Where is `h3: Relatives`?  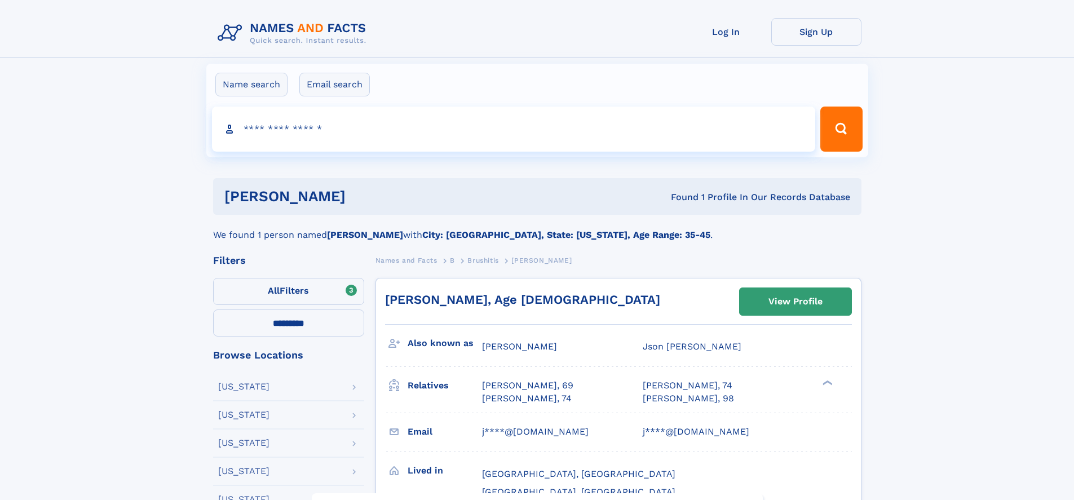
h3: Relatives is located at coordinates (445, 386).